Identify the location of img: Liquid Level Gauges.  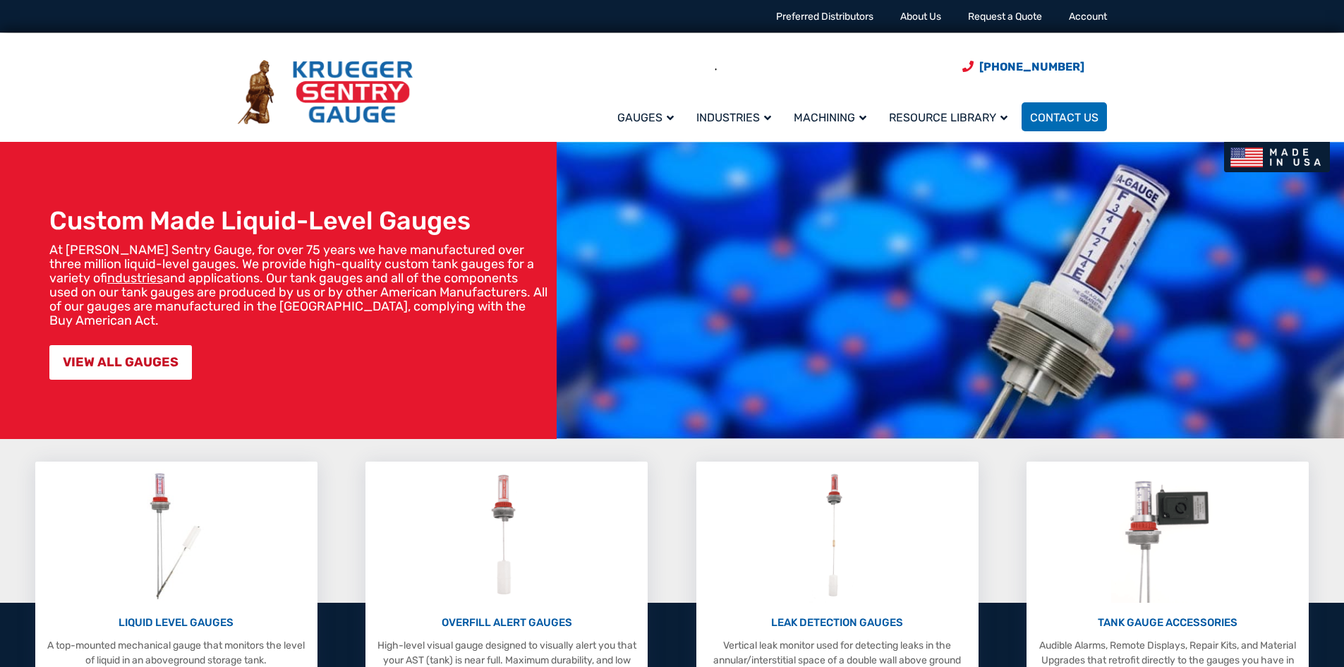
(176, 535).